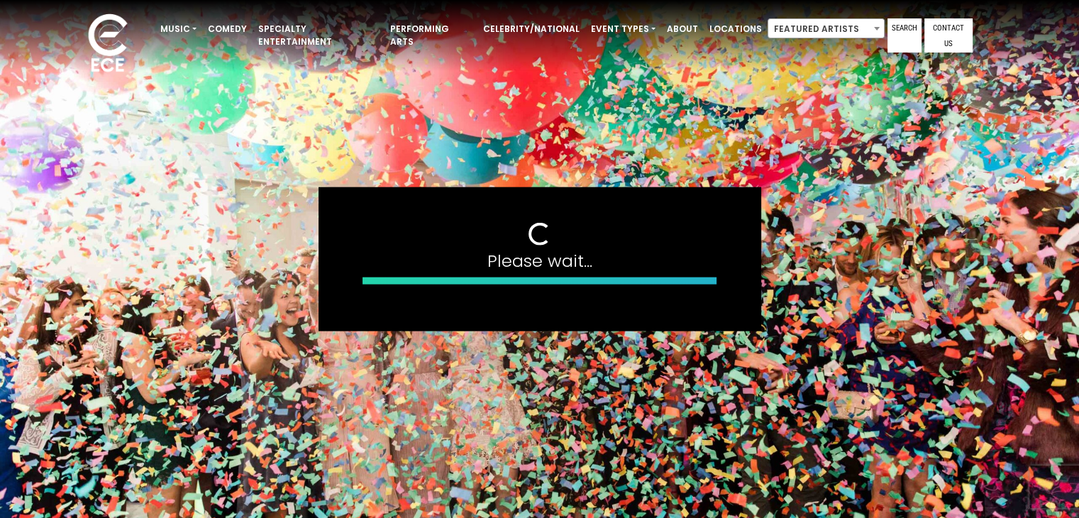 The image size is (1079, 518). What do you see at coordinates (736, 29) in the screenshot?
I see `a: Locations` at bounding box center [736, 29].